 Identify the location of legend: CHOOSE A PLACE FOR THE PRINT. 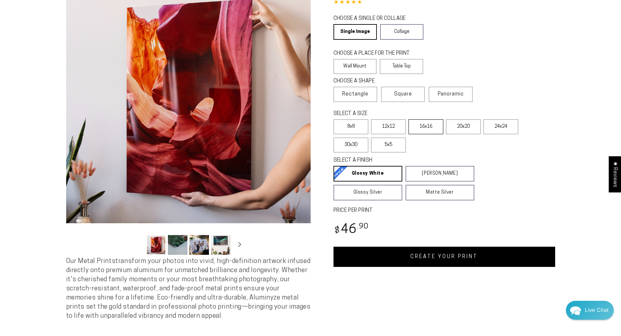
(375, 53).